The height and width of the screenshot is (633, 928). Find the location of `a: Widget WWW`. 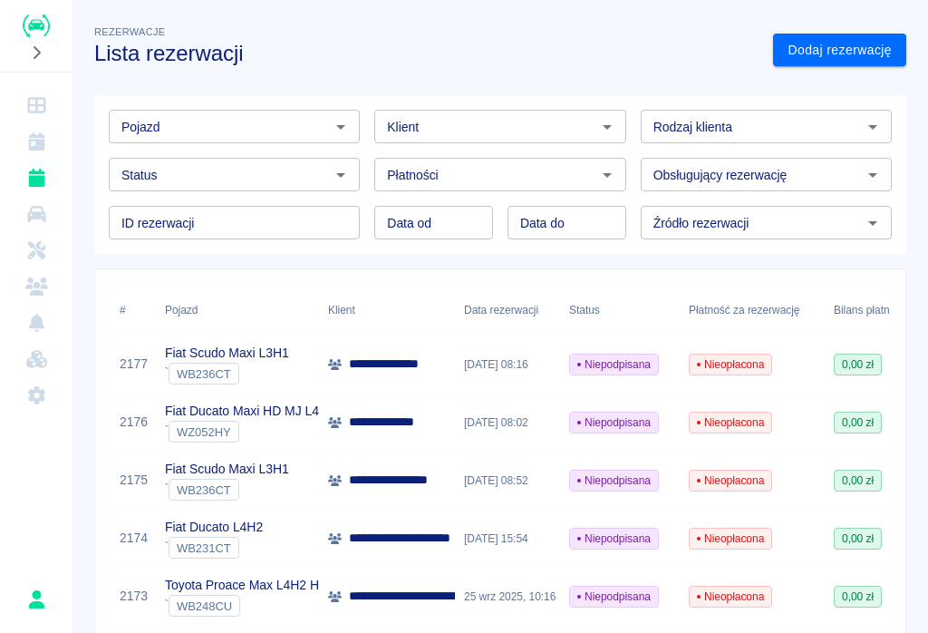

a: Widget WWW is located at coordinates (36, 359).